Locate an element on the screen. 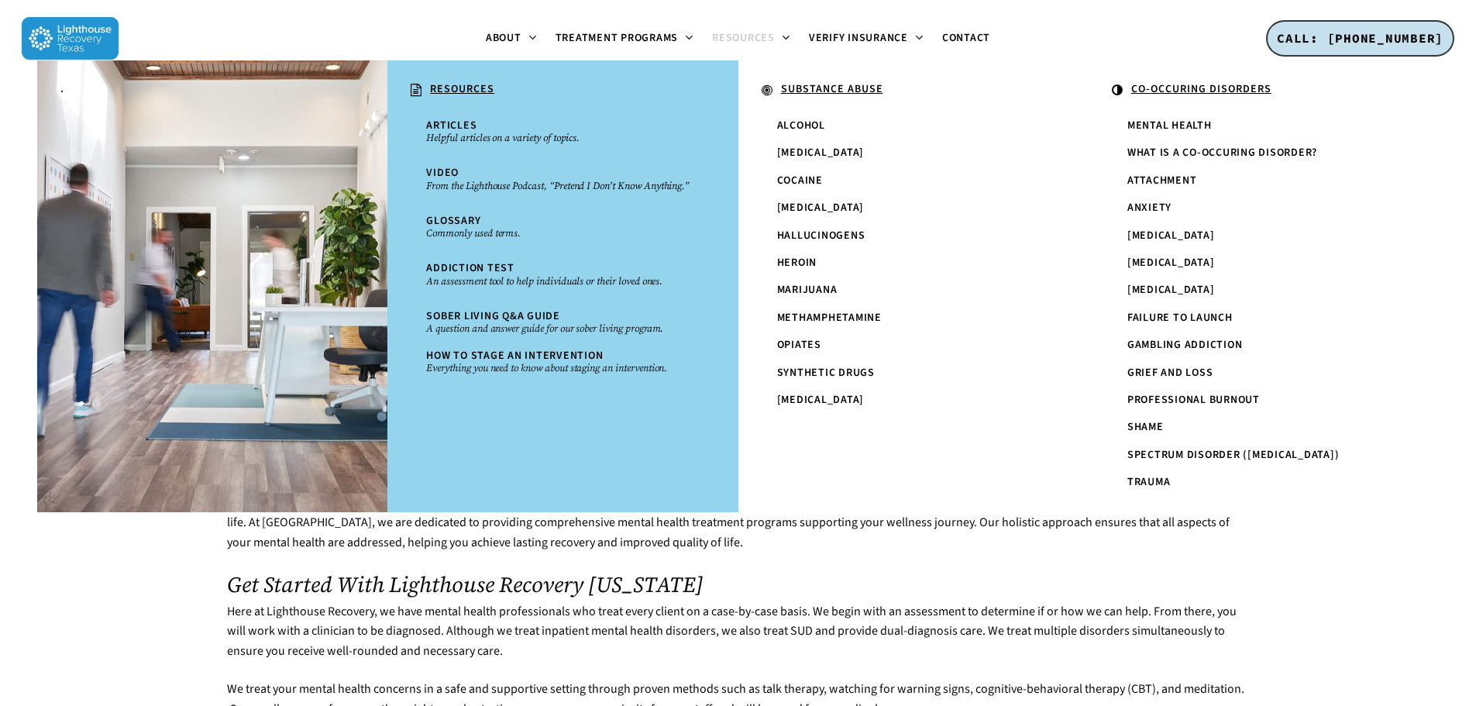 The image size is (1476, 706). span: Professional Burnout is located at coordinates (1193, 400).